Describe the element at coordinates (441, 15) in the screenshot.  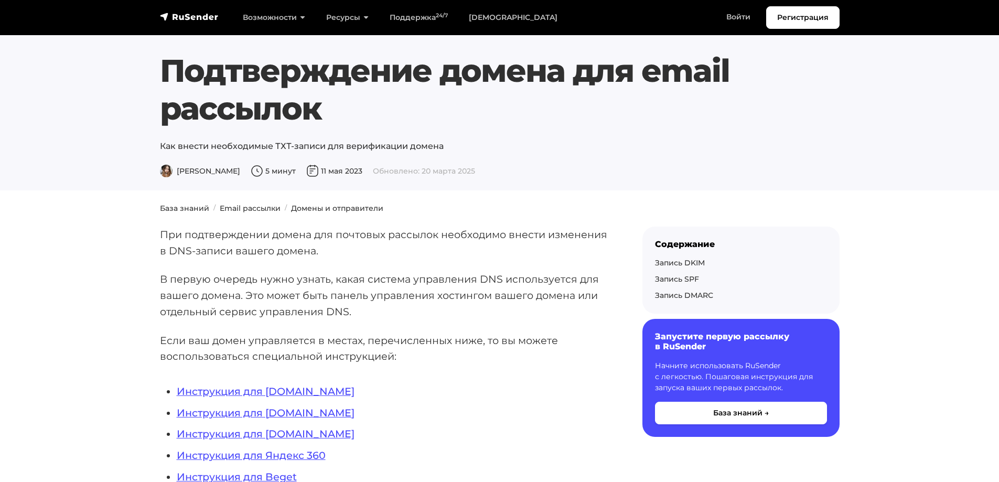
I see `sup: 24/7` at that location.